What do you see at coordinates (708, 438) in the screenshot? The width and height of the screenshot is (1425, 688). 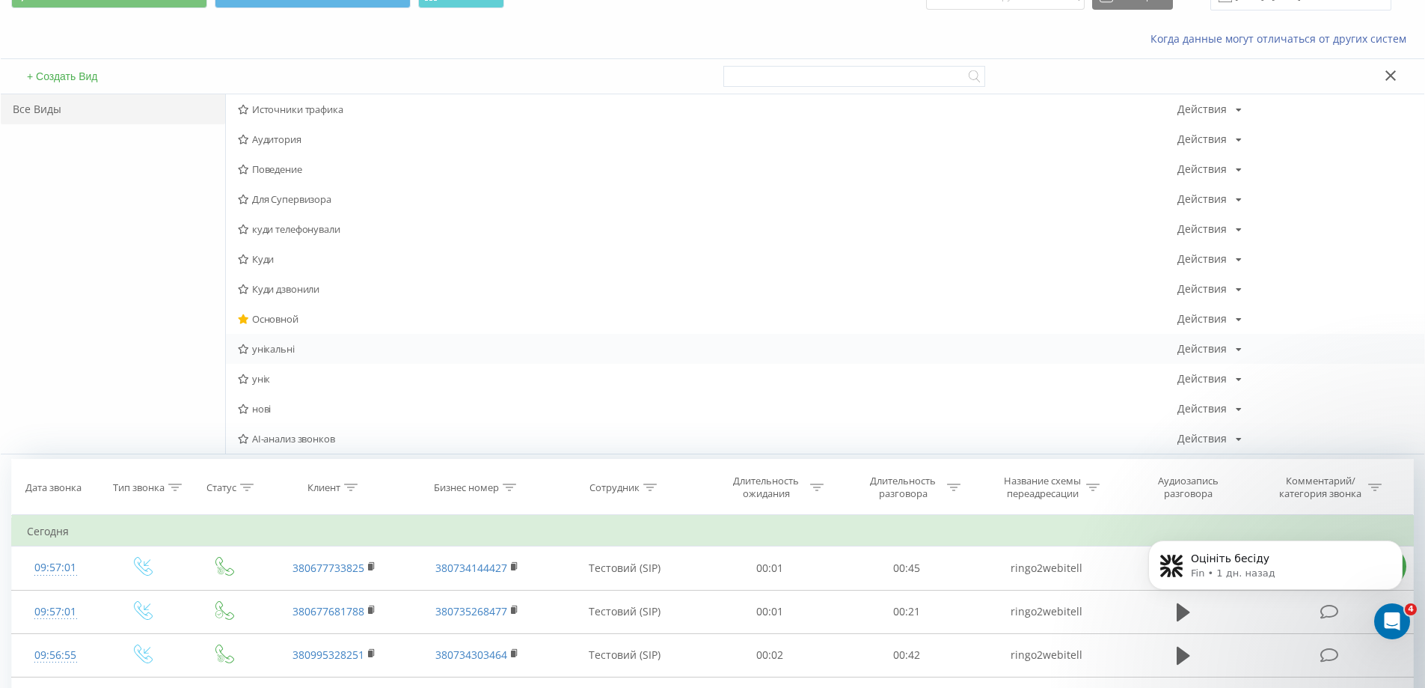 I see `span: AI-анализ звонков` at bounding box center [708, 438].